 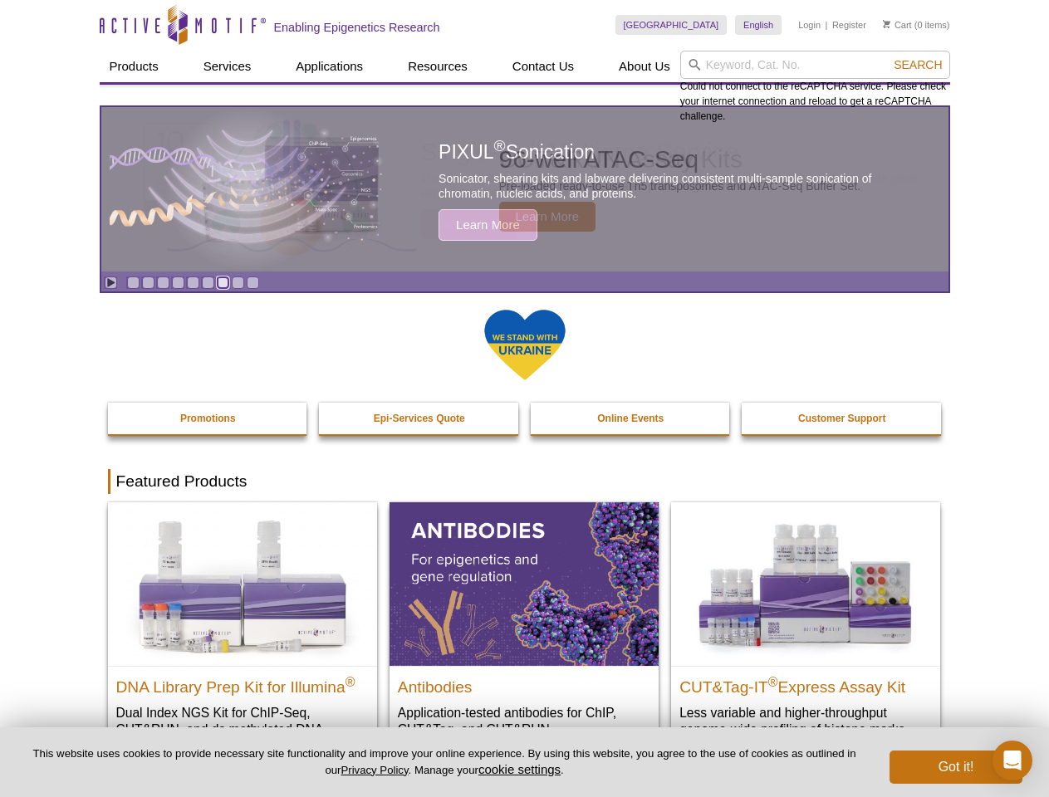 What do you see at coordinates (841, 418) in the screenshot?
I see `strong: Customer Support` at bounding box center [841, 418].